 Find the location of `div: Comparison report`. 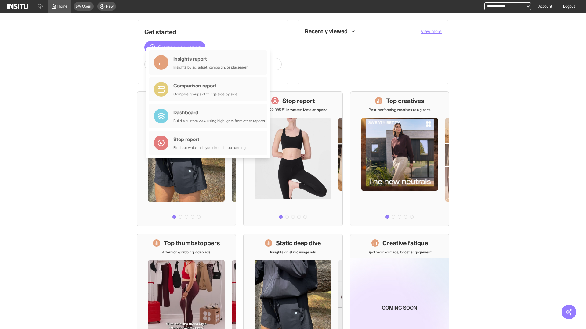

div: Comparison report is located at coordinates (205, 86).